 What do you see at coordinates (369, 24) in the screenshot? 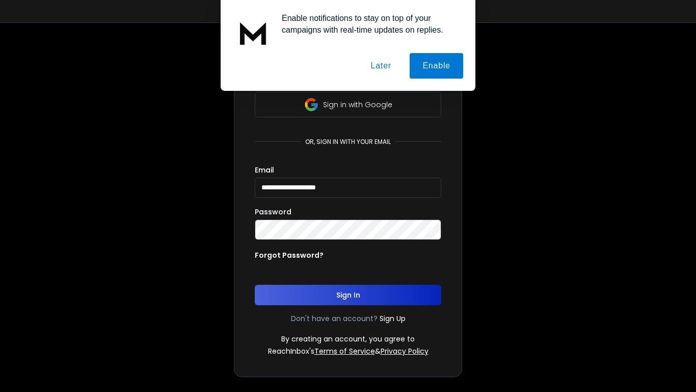
I see `div: Enable notifications to stay on top of your campaigns with real-time updates on replies.` at bounding box center [369, 24].